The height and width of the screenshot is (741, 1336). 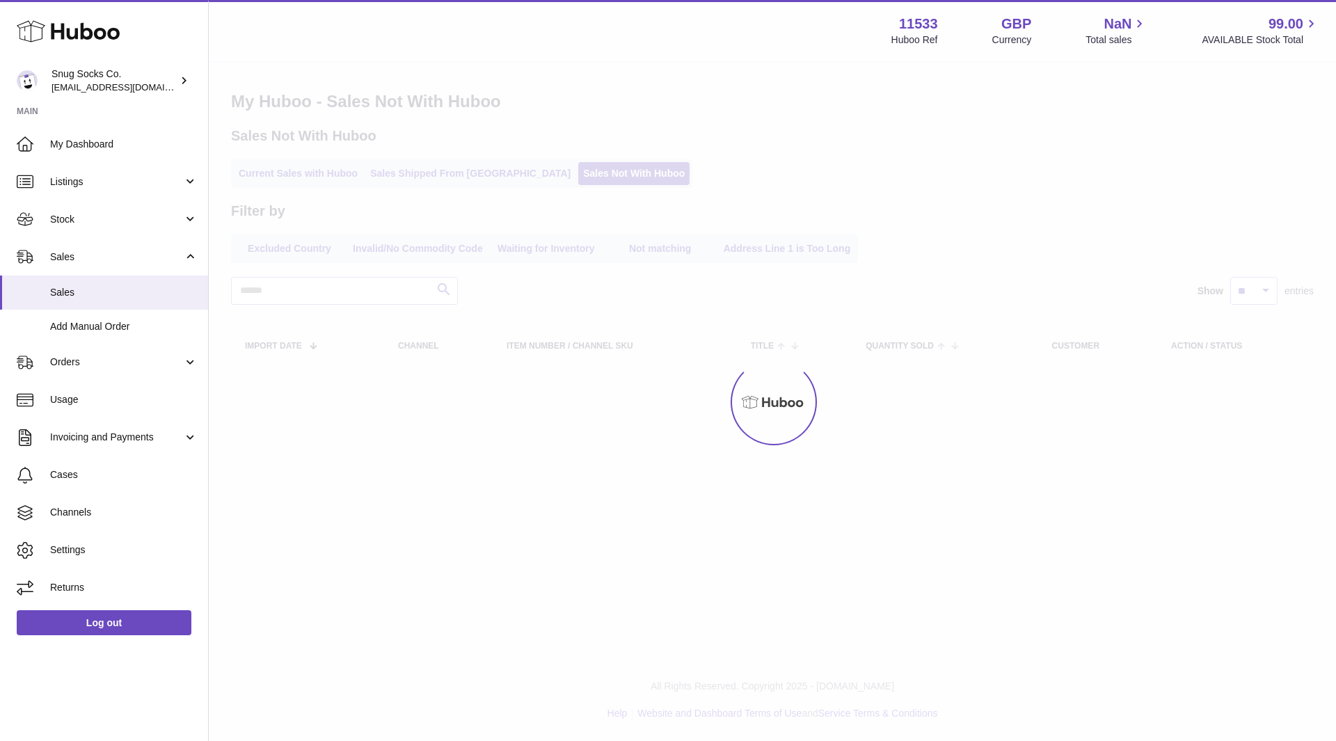 What do you see at coordinates (124, 399) in the screenshot?
I see `span: Usage` at bounding box center [124, 399].